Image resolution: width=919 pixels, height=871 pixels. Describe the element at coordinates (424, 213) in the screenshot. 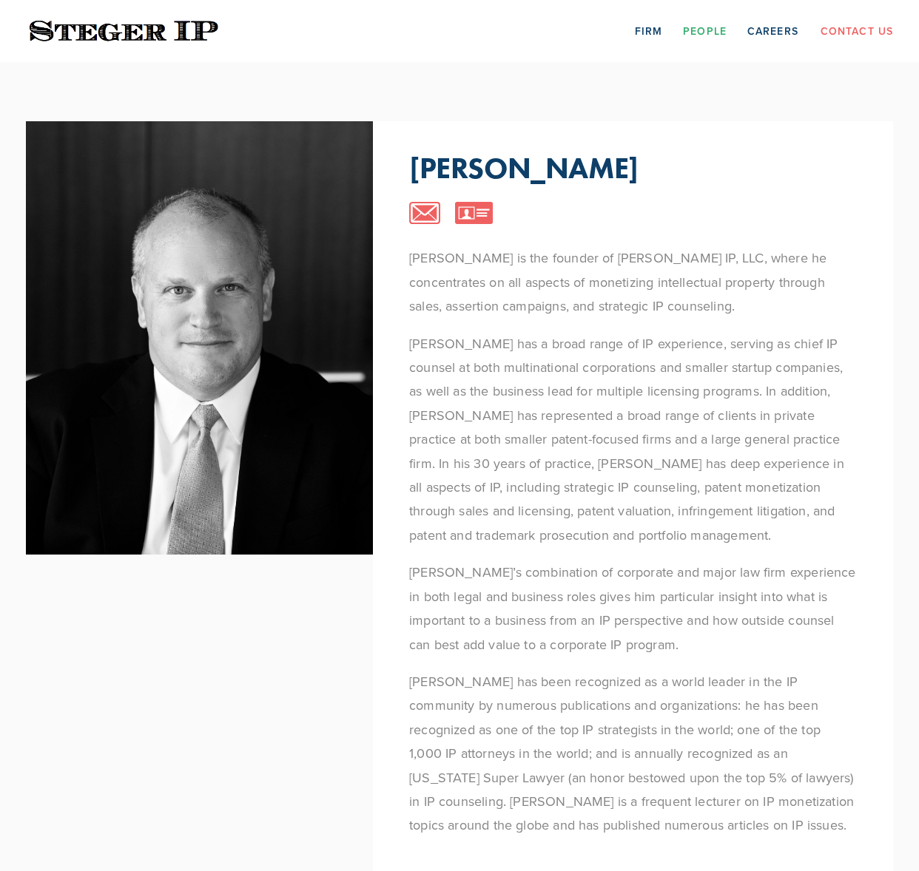

I see `img: email-icon` at that location.